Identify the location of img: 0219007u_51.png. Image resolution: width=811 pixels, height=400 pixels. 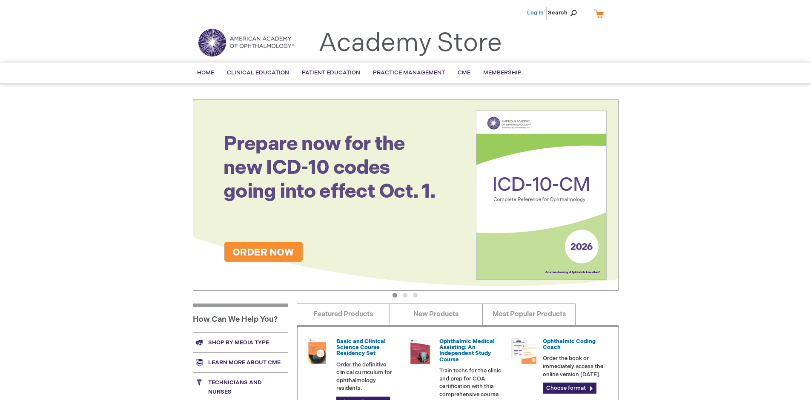
(420, 351).